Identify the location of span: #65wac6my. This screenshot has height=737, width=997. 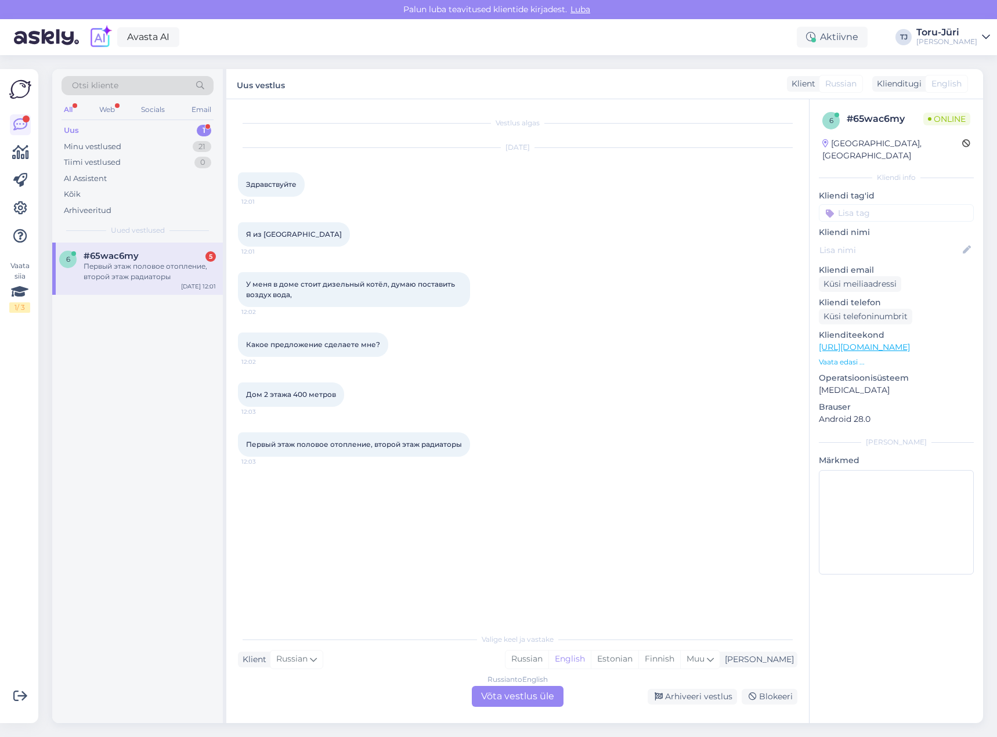
(111, 256).